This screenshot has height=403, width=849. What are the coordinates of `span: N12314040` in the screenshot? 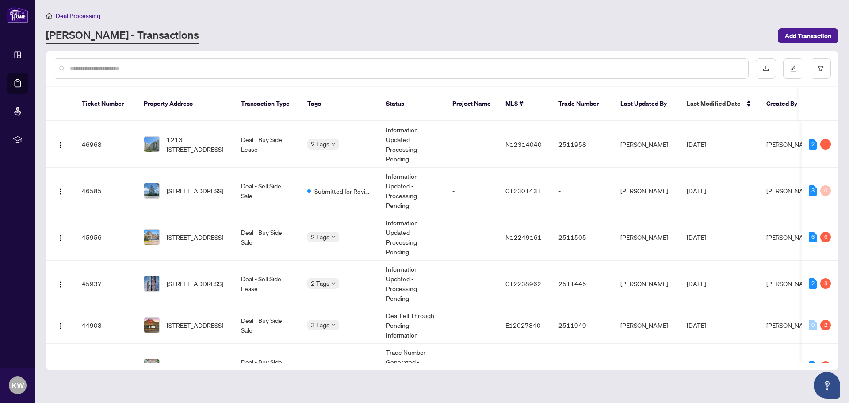 It's located at (523, 144).